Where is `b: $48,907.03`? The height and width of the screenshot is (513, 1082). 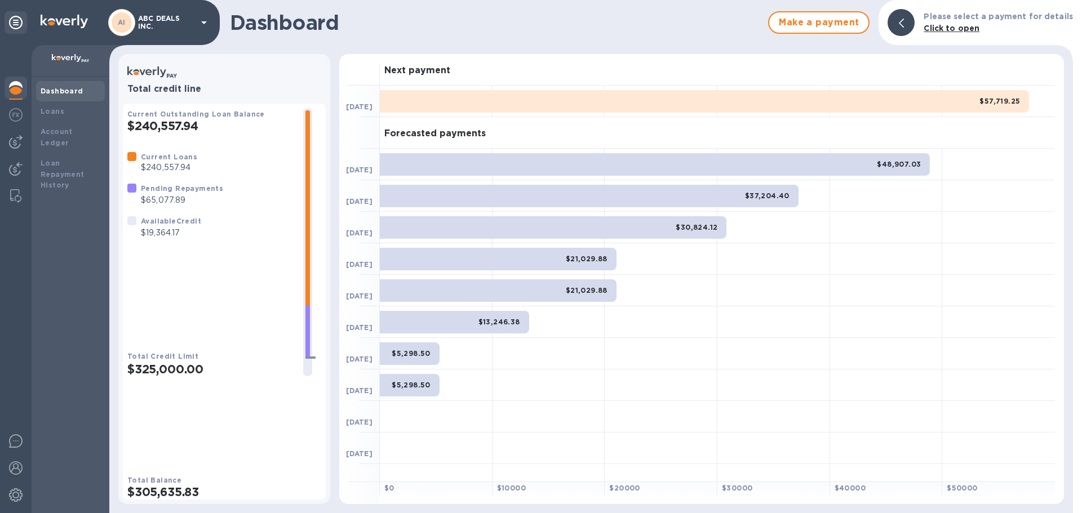 b: $48,907.03 is located at coordinates (899, 164).